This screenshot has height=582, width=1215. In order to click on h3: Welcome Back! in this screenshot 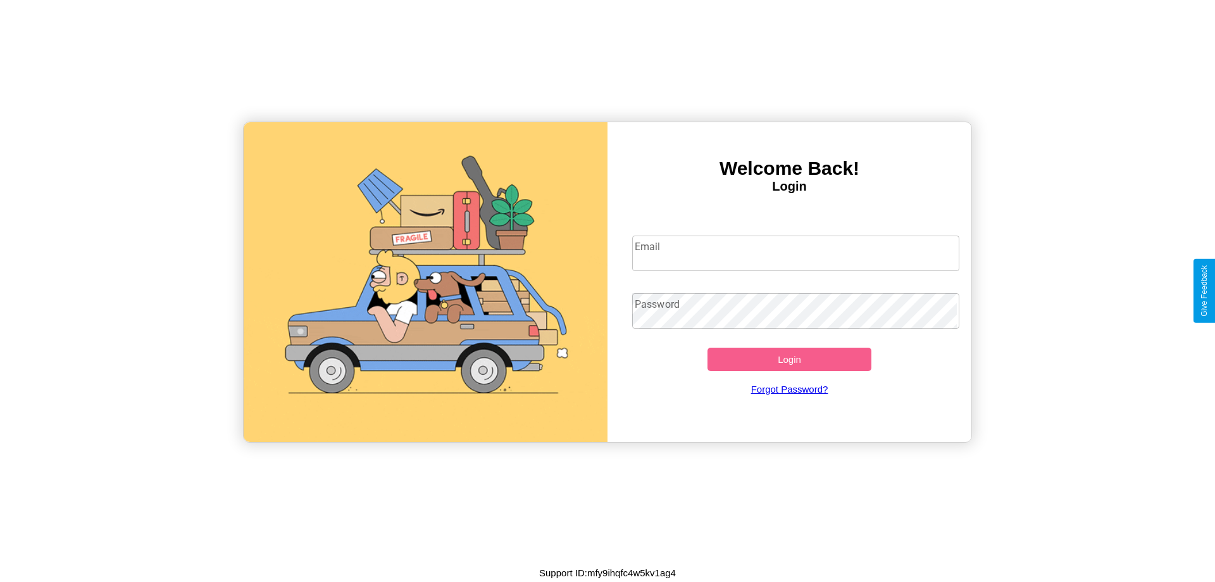, I will do `click(789, 168)`.